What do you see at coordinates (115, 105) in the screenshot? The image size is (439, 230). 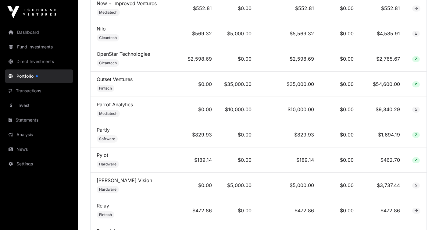 I see `a: Parrot Analytics` at bounding box center [115, 105].